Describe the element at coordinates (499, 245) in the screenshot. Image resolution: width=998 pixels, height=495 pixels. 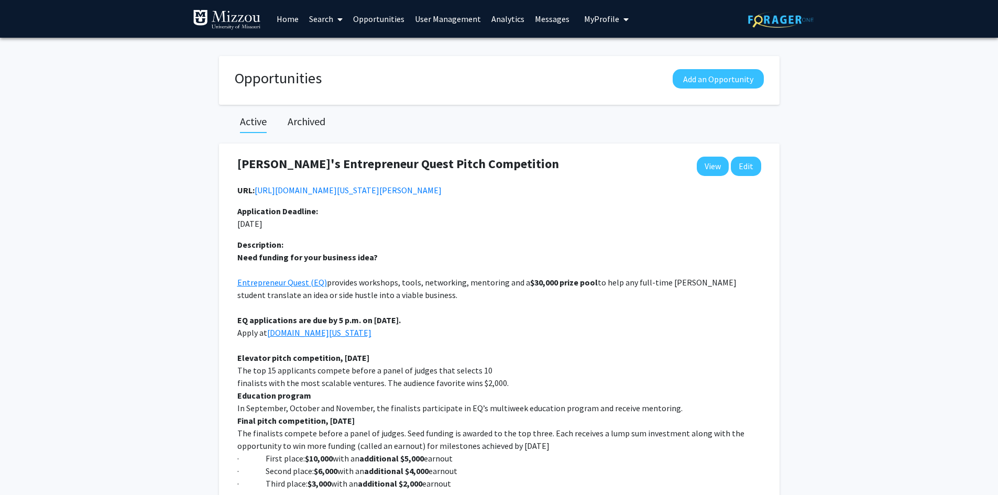
I see `div: Description:` at that location.